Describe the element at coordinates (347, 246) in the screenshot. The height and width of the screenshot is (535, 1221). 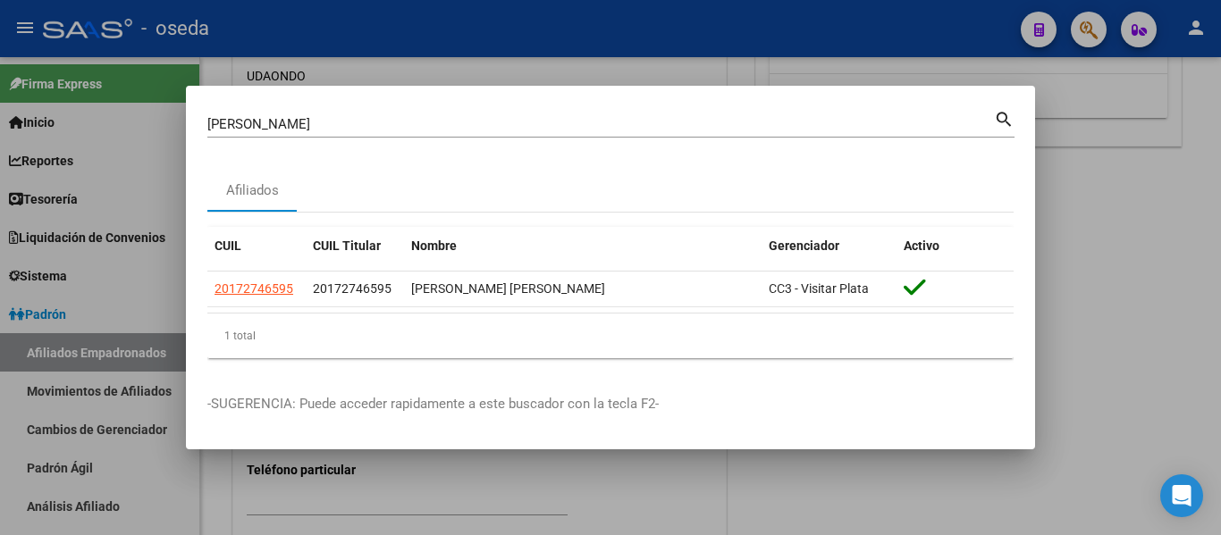
I see `span: CUIL Titular` at that location.